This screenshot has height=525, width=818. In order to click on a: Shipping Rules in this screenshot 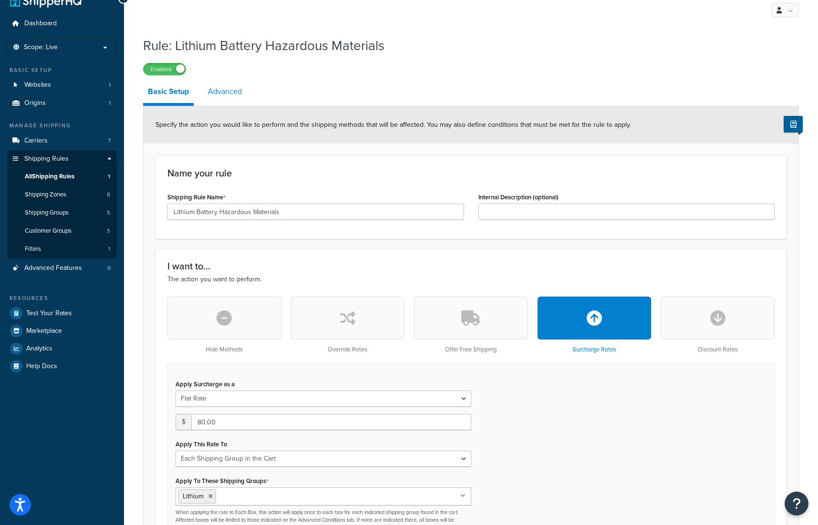, I will do `click(62, 159)`.